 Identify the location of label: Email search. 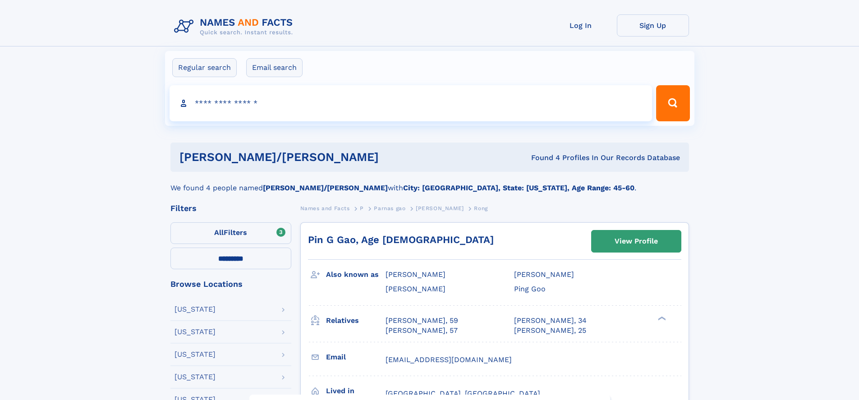
(274, 68).